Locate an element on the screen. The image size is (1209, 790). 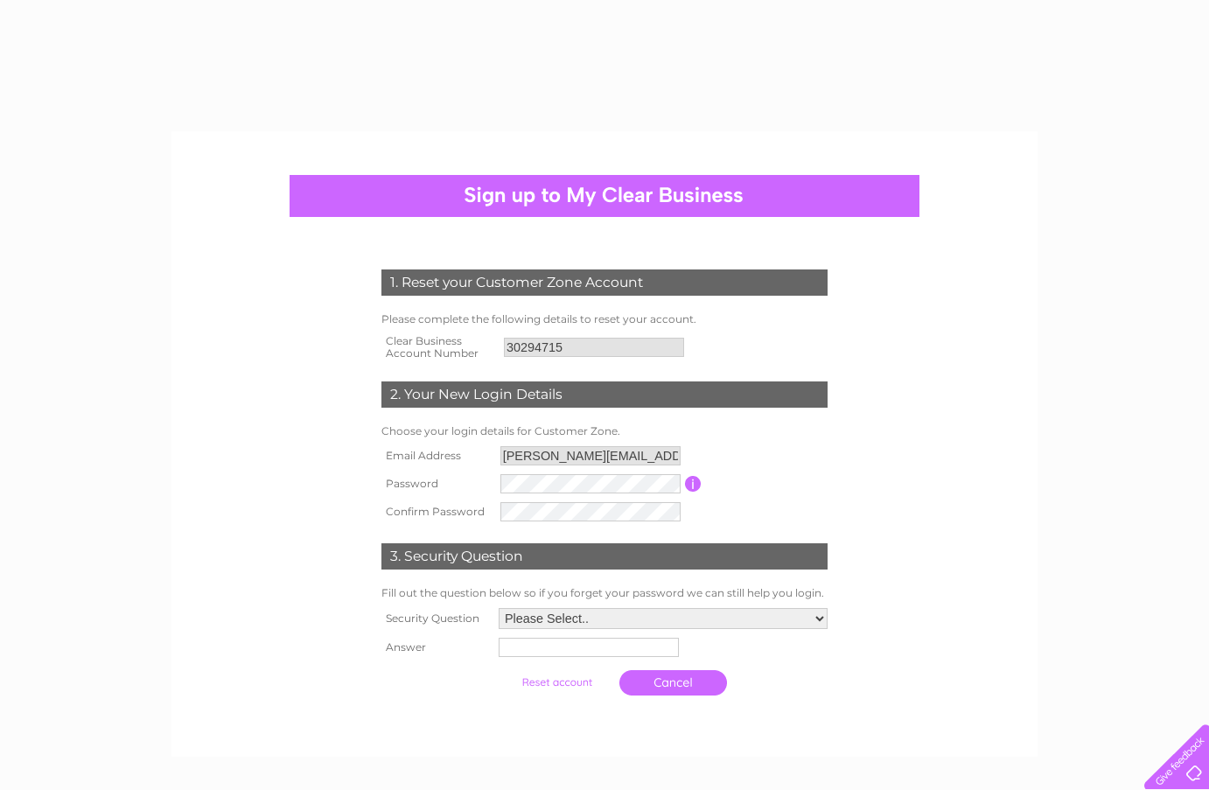
th: Answer is located at coordinates (436, 647).